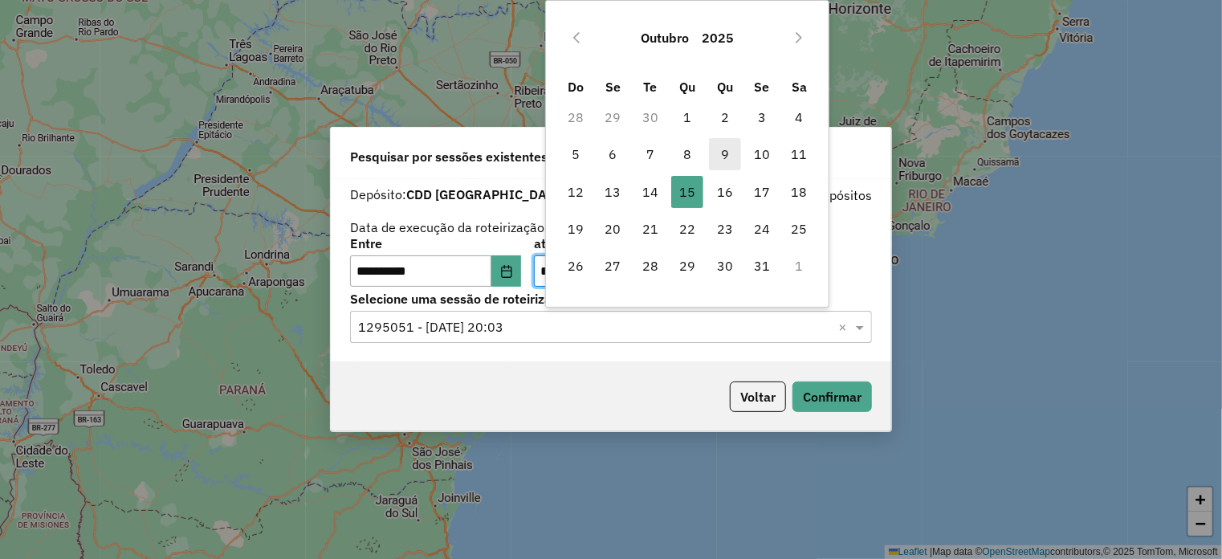 This screenshot has width=1222, height=559. I want to click on label: até, so click(619, 243).